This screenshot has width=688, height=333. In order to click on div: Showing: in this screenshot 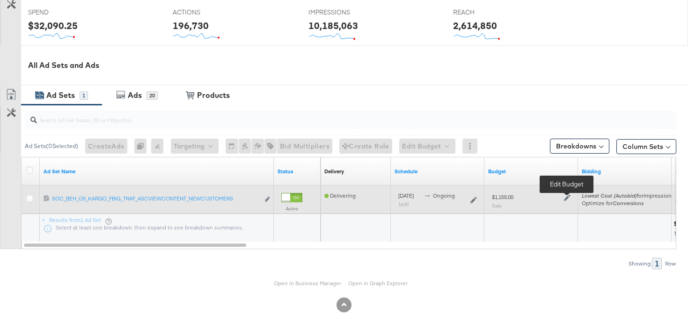, I will do `click(640, 264)`.